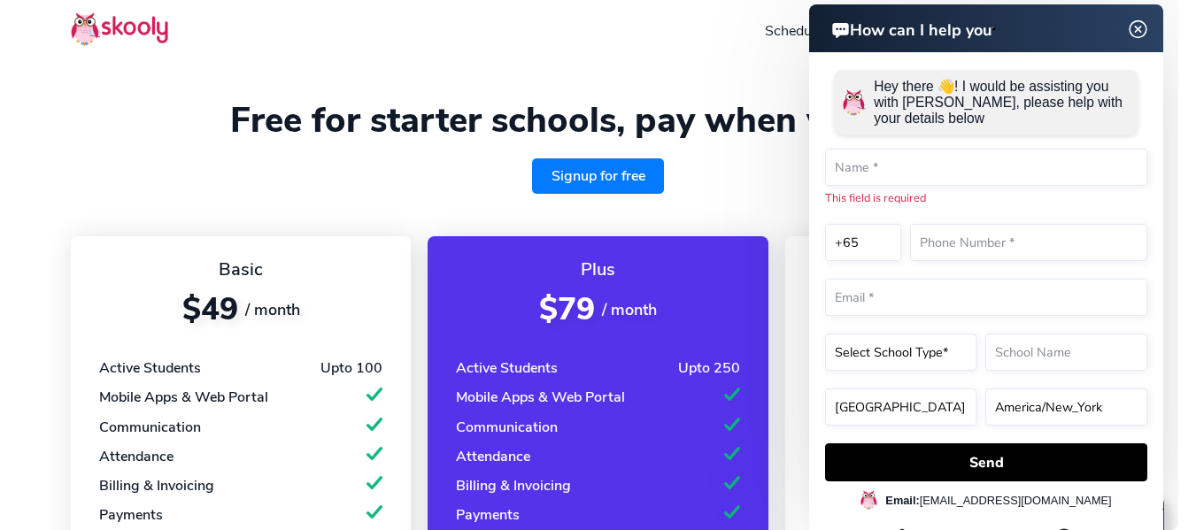 The height and width of the screenshot is (530, 1196). Describe the element at coordinates (120, 28) in the screenshot. I see `img: Skooly` at that location.